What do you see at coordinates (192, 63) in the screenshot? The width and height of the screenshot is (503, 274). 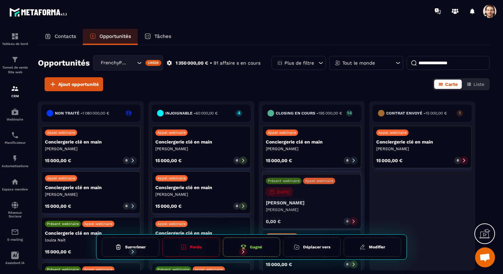 I see `p: 1 350 000,00 €` at bounding box center [192, 63].